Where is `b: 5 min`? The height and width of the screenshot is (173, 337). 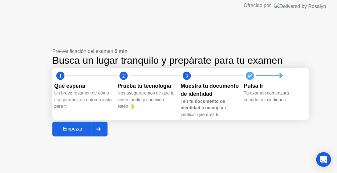 b: 5 min is located at coordinates (121, 51).